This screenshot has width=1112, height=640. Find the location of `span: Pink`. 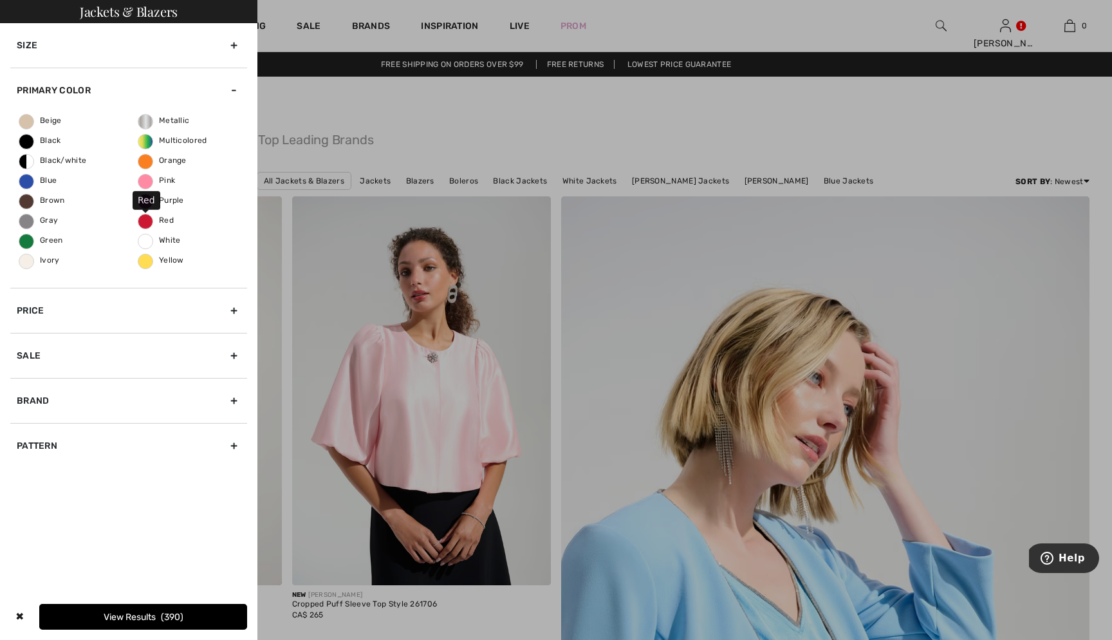

span: Pink is located at coordinates (156, 180).